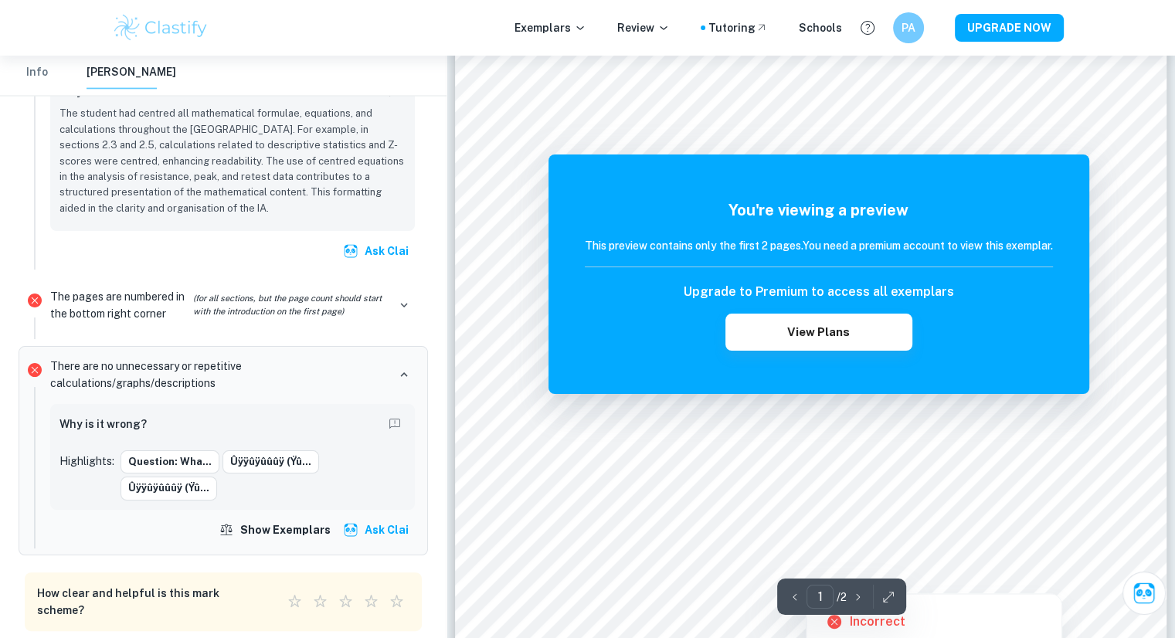 The width and height of the screenshot is (1175, 638). Describe the element at coordinates (161, 28) in the screenshot. I see `img: Clastify logo` at that location.